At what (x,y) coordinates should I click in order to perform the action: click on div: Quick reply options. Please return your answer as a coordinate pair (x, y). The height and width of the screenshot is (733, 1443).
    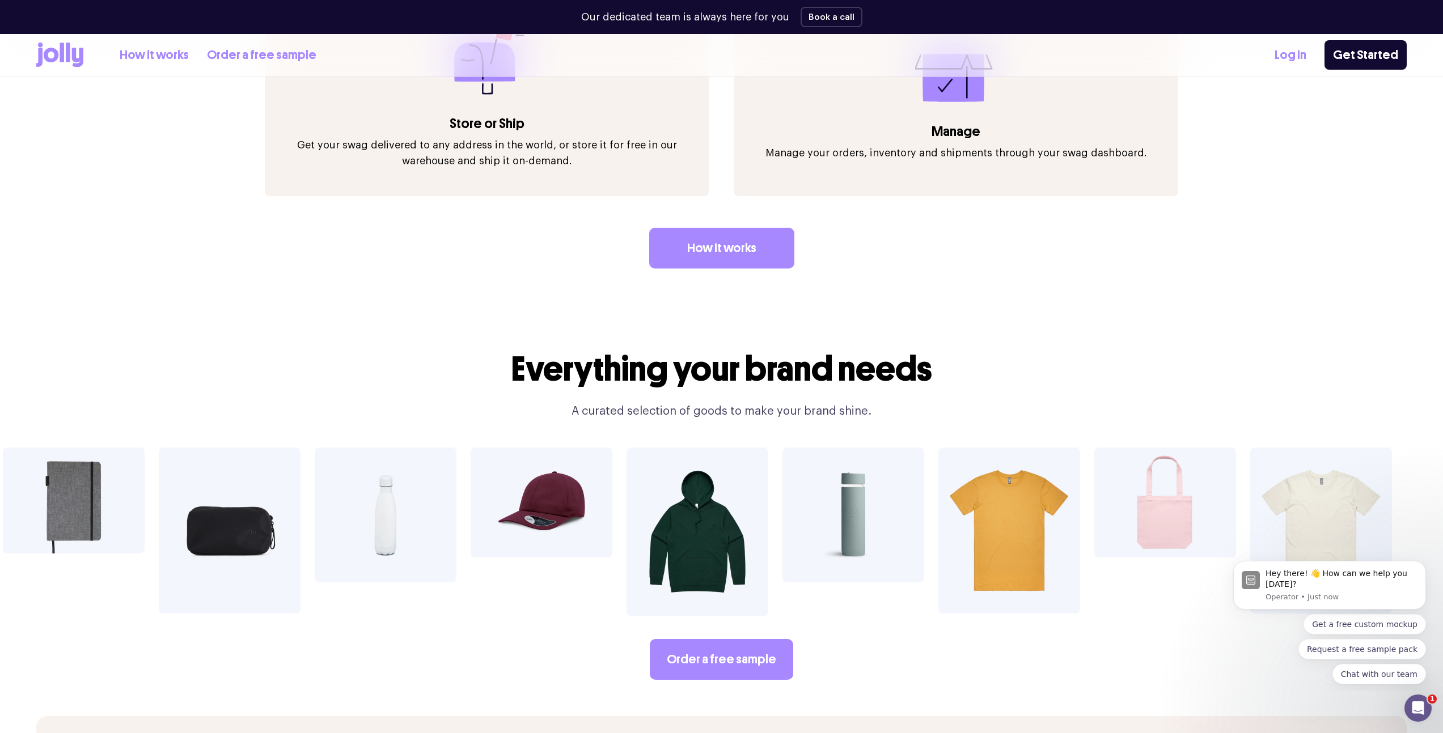
    Looking at the image, I should click on (113, 99).